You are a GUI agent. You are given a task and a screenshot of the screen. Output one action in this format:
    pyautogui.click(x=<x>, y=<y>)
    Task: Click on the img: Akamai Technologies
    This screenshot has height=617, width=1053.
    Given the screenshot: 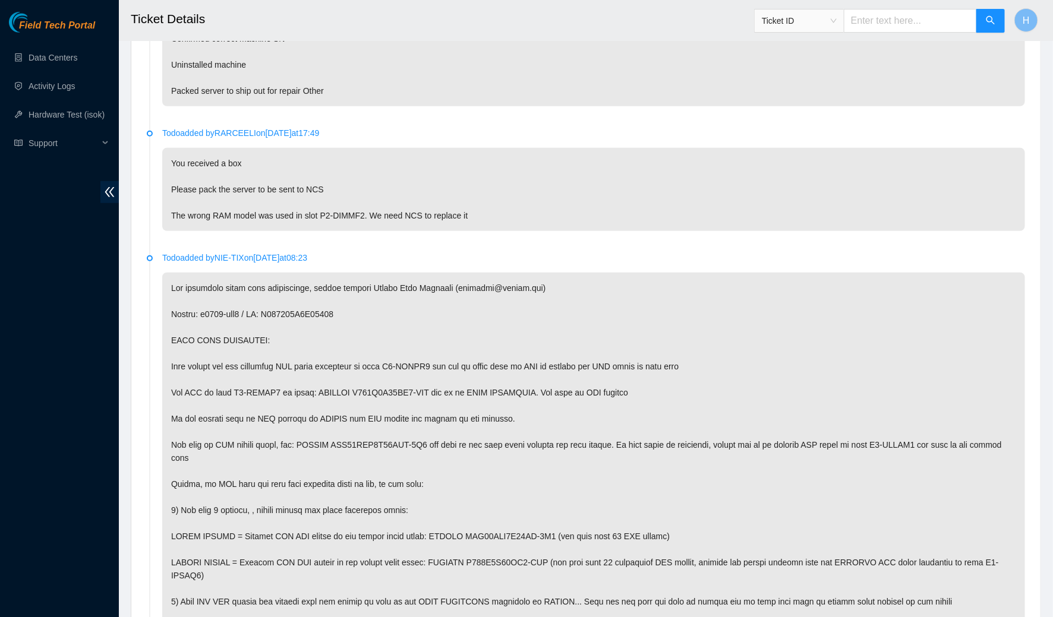 What is the action you would take?
    pyautogui.click(x=34, y=22)
    